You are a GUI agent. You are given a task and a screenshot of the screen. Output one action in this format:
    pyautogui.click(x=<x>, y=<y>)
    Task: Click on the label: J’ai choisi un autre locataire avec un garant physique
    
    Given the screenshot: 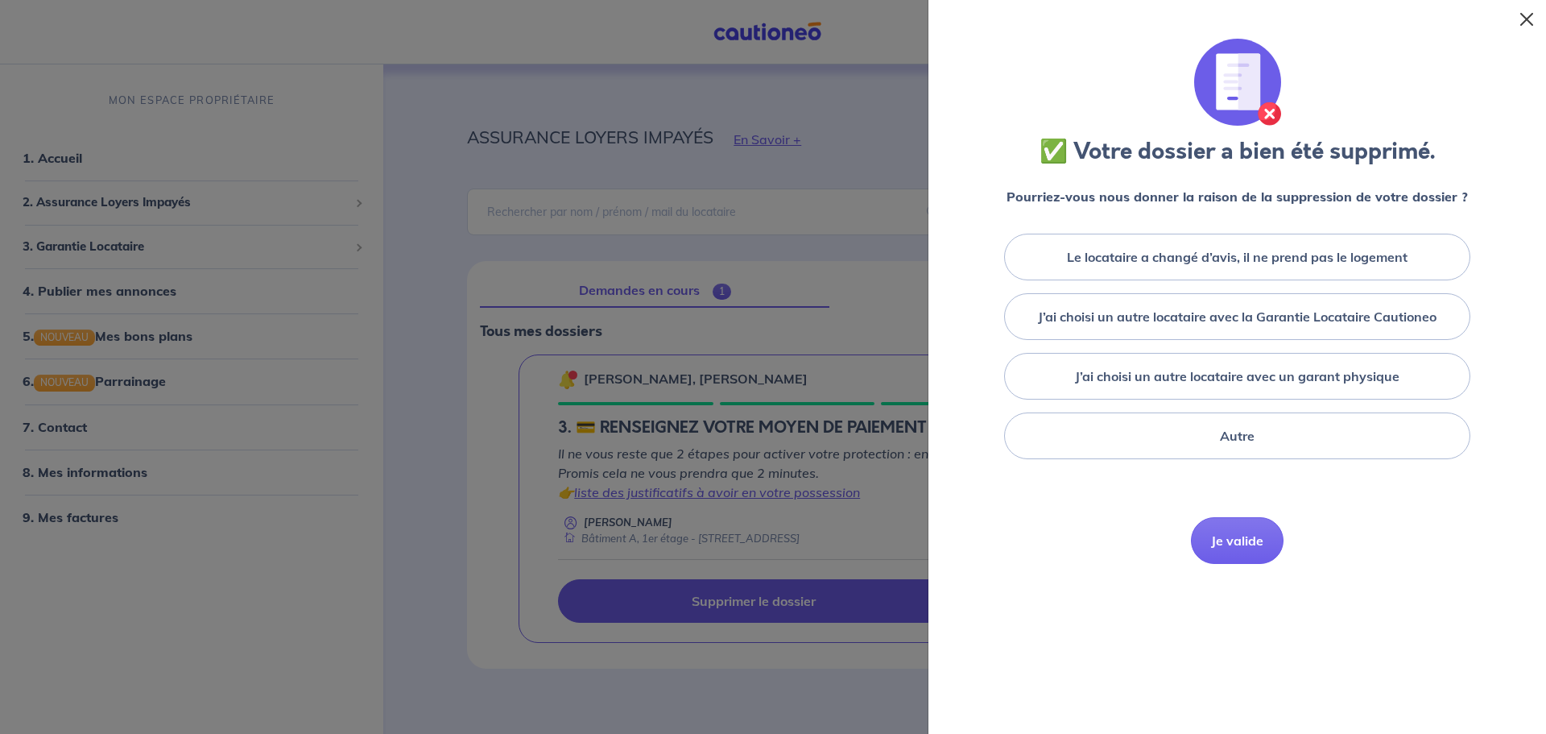 What is the action you would take?
    pyautogui.click(x=1237, y=376)
    